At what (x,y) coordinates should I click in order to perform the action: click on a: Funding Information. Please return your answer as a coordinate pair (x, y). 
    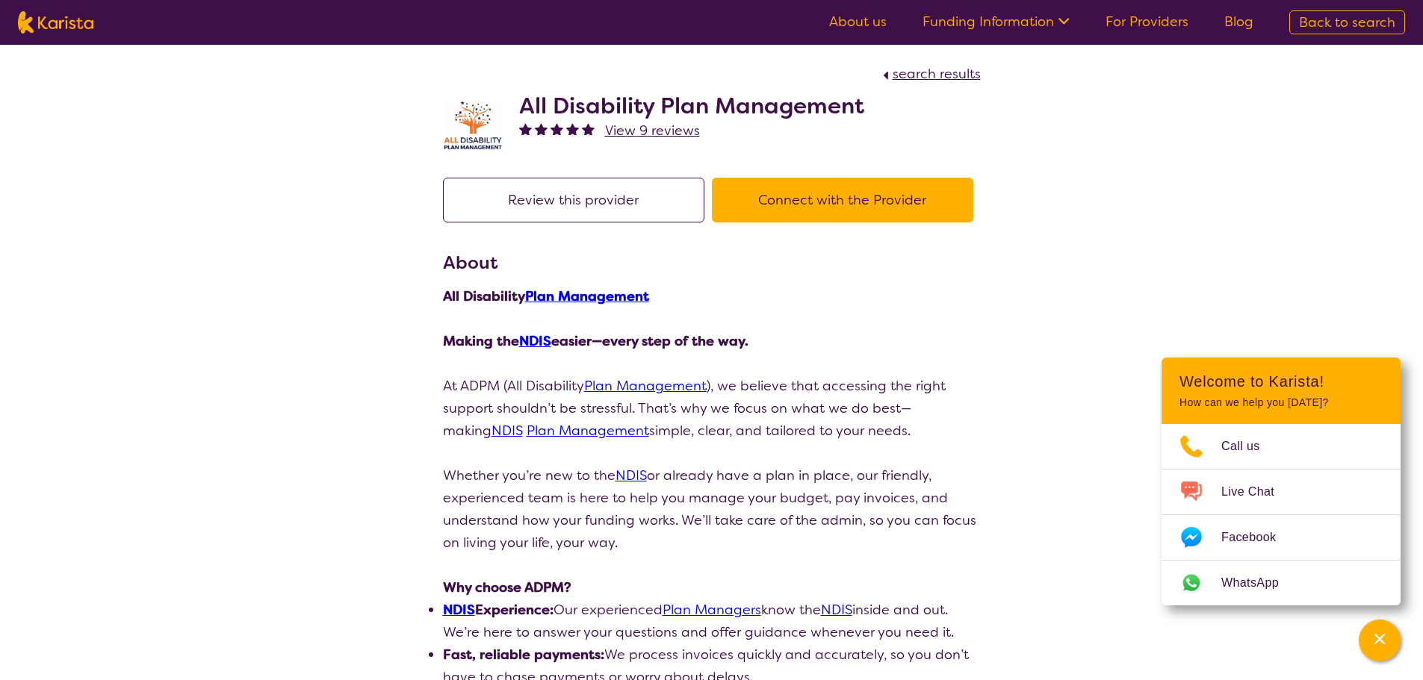
    Looking at the image, I should click on (995, 22).